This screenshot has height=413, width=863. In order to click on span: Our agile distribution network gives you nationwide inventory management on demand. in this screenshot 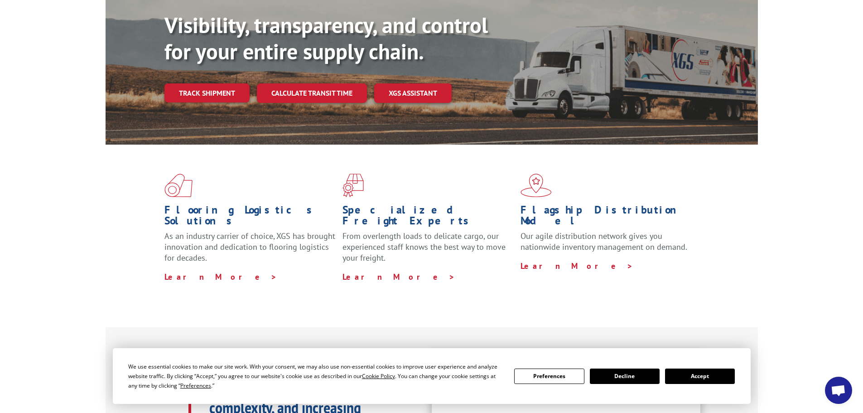, I will do `click(604, 241)`.